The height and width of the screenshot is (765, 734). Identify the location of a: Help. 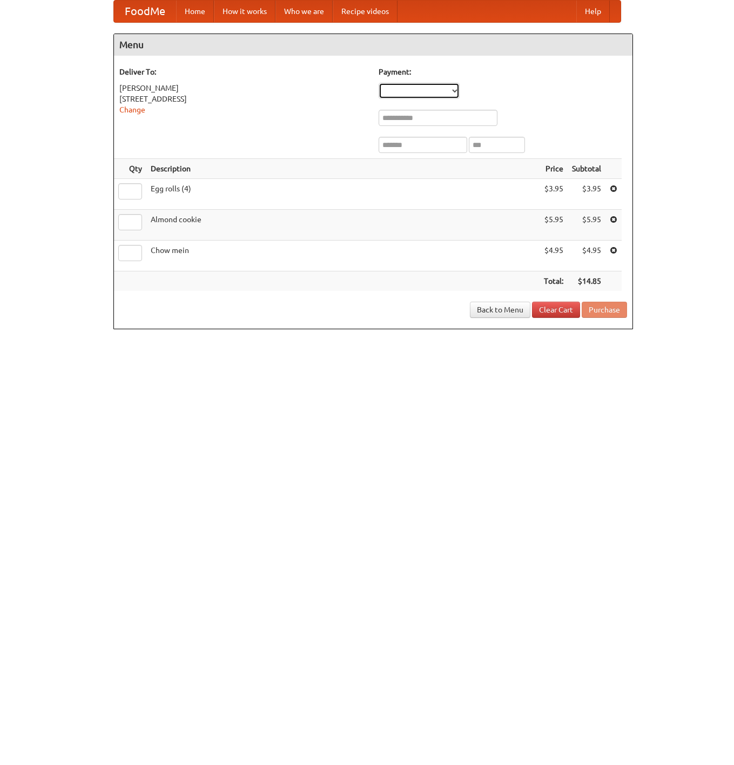
(593, 11).